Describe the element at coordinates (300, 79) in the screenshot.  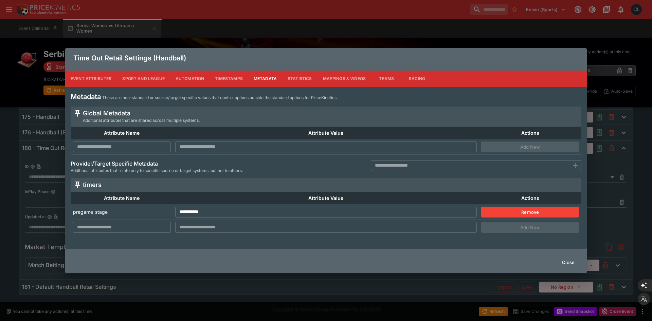
I see `button: Statistics` at that location.